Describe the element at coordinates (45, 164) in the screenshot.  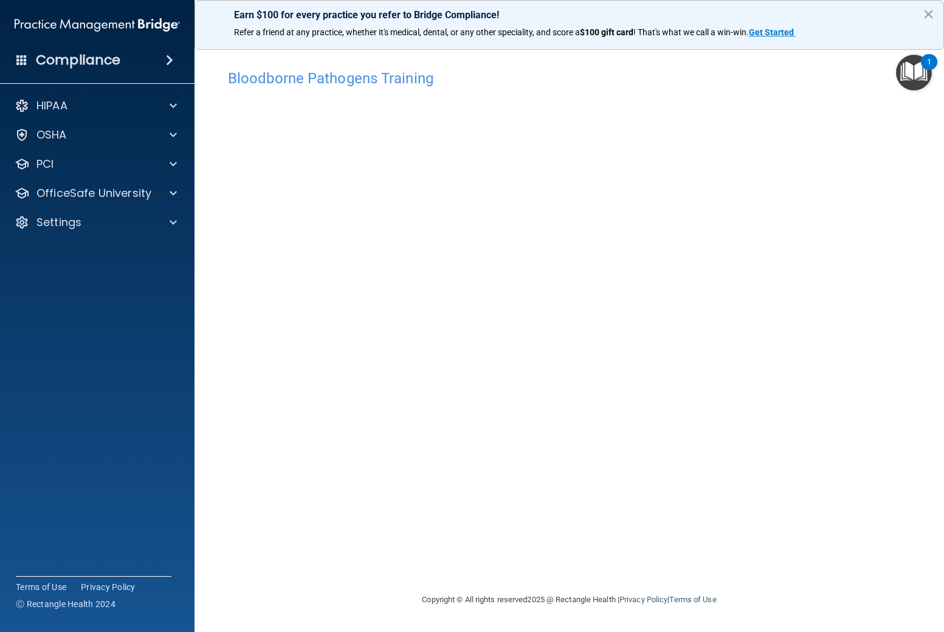
I see `p: PCI` at that location.